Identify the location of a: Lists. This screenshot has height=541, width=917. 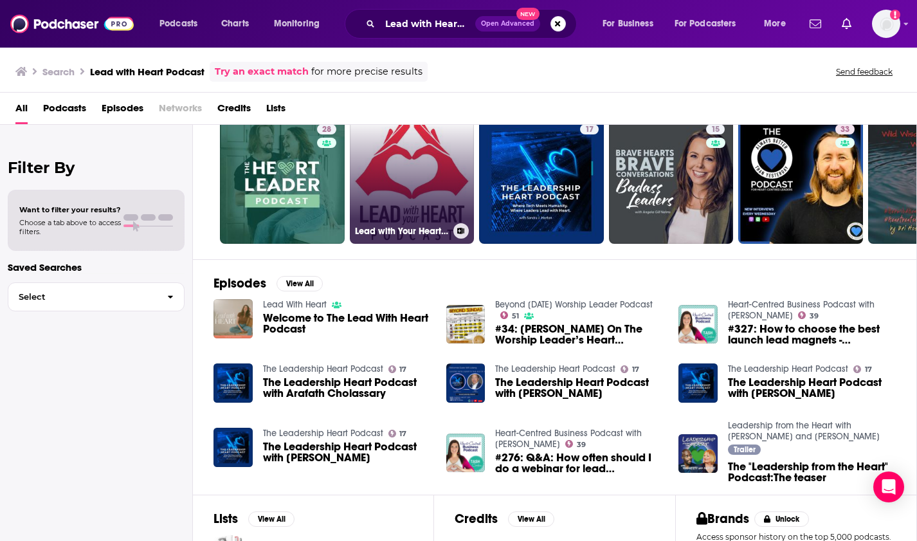
(276, 111).